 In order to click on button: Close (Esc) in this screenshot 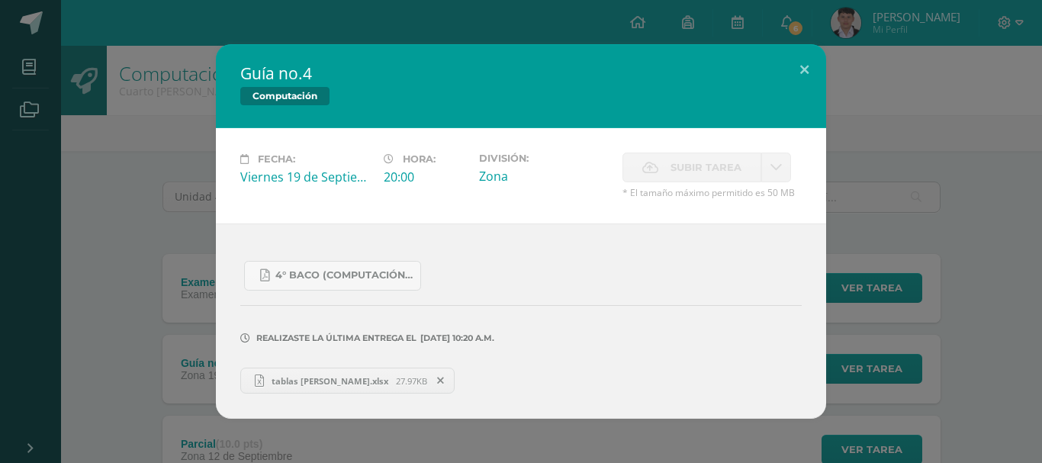, I will do `click(804, 70)`.